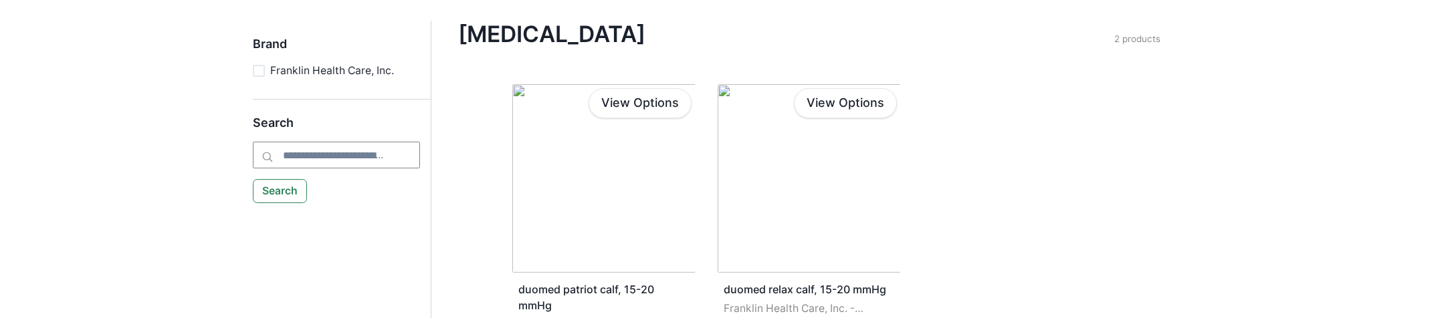  What do you see at coordinates (280, 191) in the screenshot?
I see `button: Search` at bounding box center [280, 191].